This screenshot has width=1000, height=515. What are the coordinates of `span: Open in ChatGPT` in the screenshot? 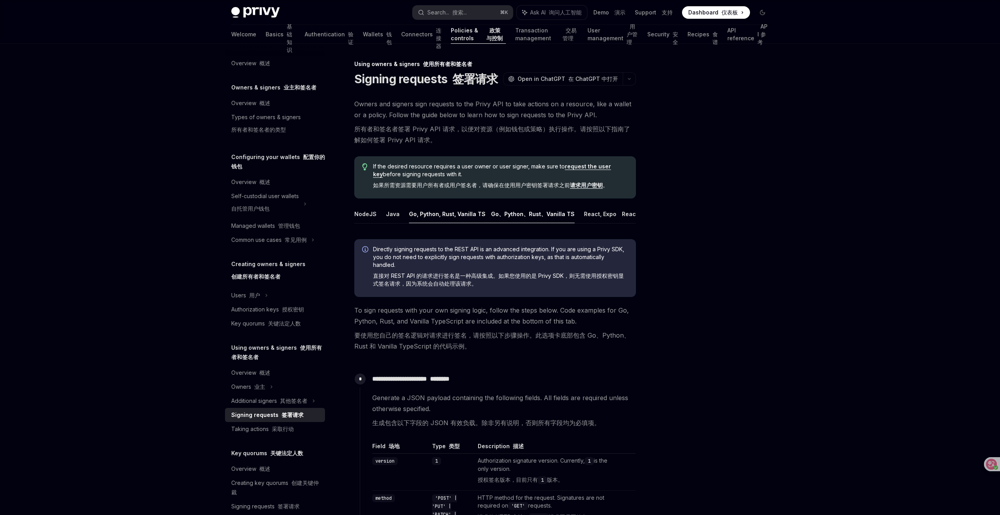 It's located at (567, 79).